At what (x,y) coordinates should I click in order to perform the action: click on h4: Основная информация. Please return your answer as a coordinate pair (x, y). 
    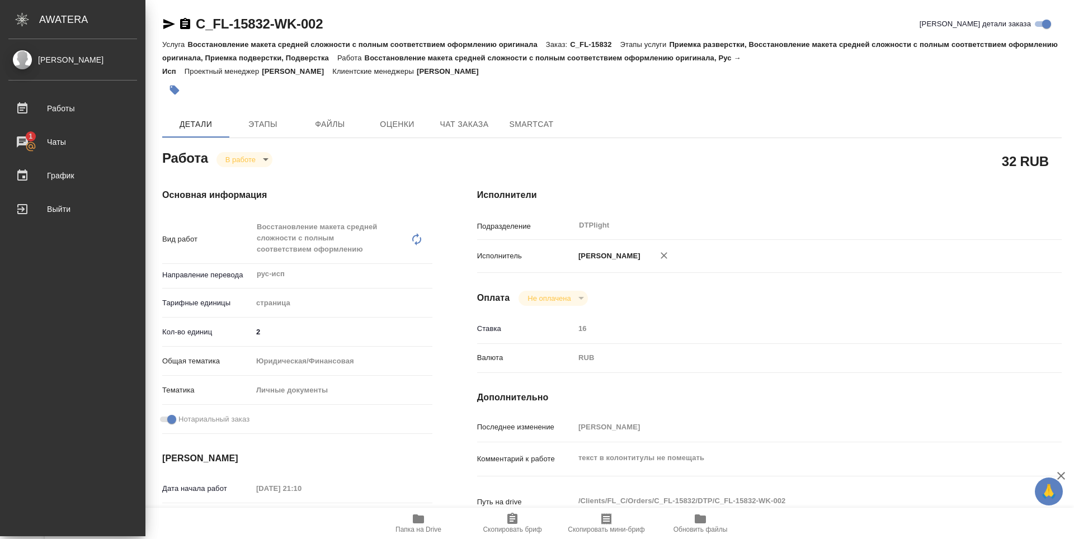
    Looking at the image, I should click on (297, 195).